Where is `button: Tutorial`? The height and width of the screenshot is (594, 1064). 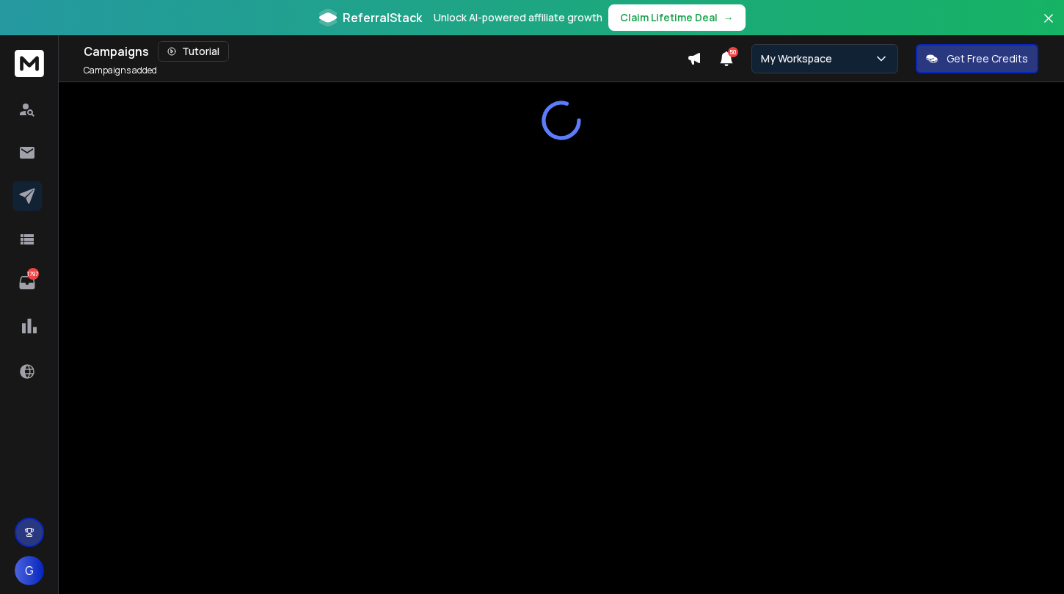 button: Tutorial is located at coordinates (193, 51).